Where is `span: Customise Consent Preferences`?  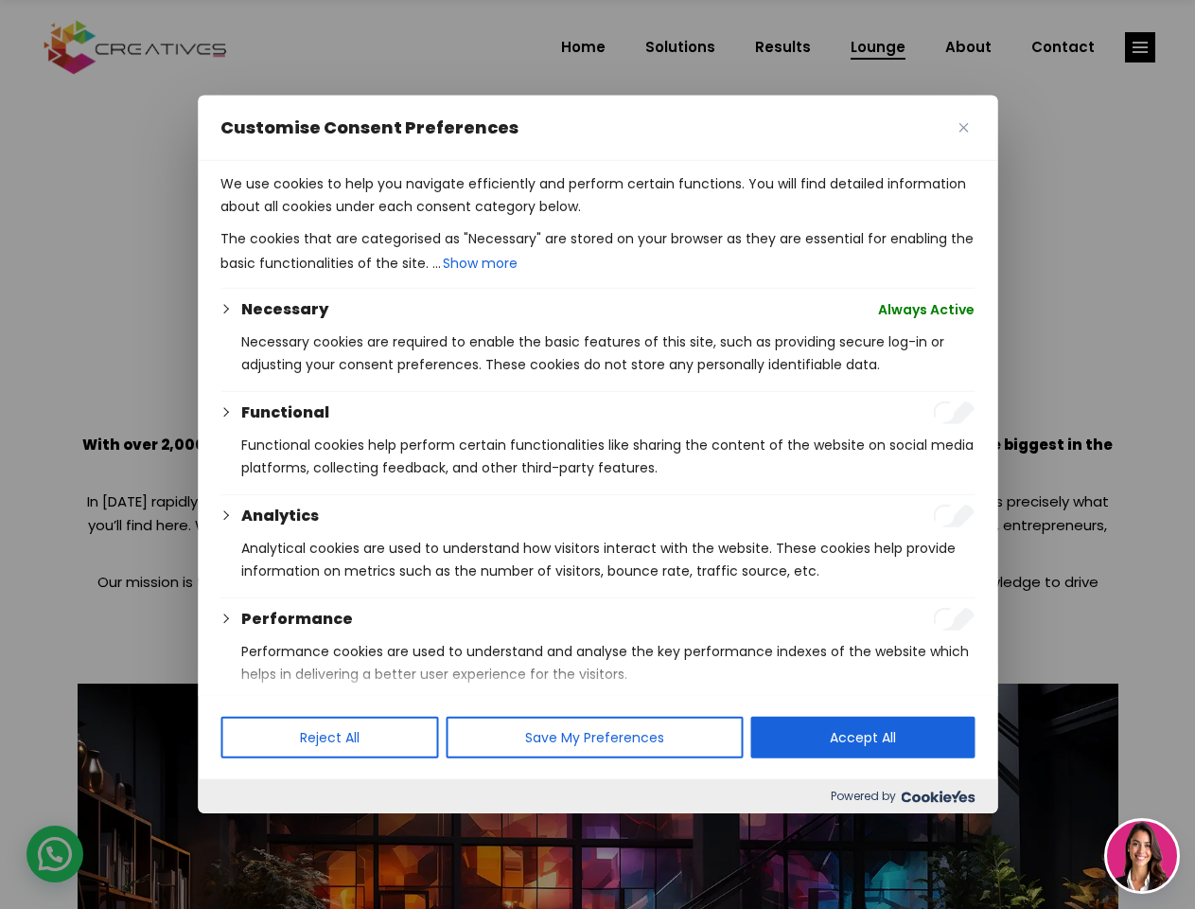
span: Customise Consent Preferences is located at coordinates (369, 128).